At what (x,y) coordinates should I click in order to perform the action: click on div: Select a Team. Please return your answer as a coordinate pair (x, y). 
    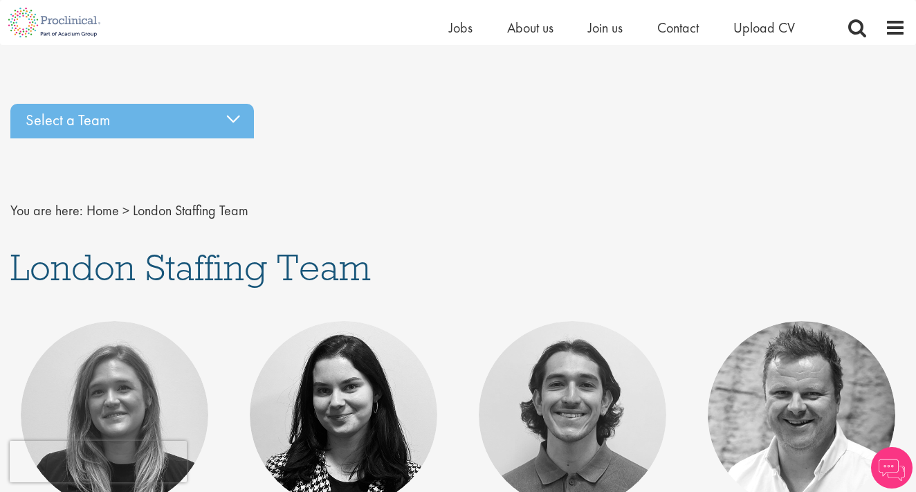
    Looking at the image, I should click on (132, 121).